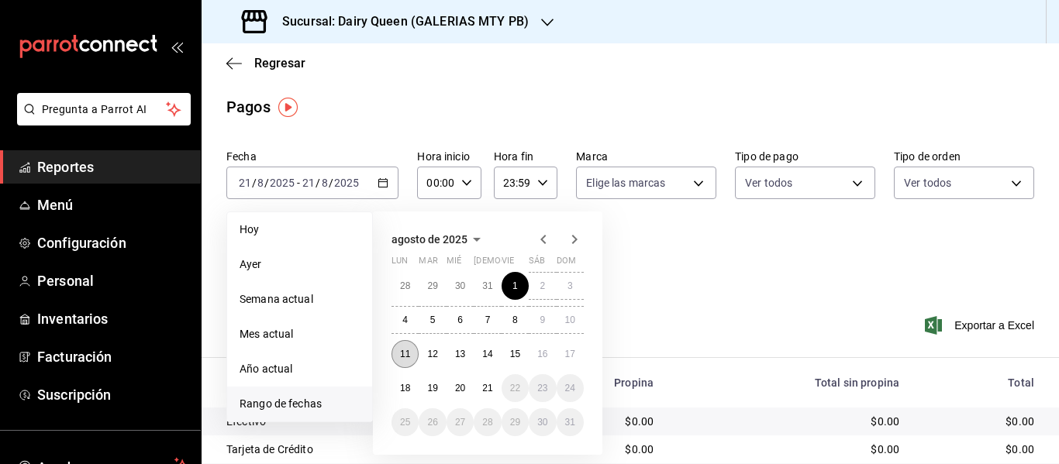  Describe the element at coordinates (405, 422) in the screenshot. I see `button: 25 de agosto de 2025` at that location.